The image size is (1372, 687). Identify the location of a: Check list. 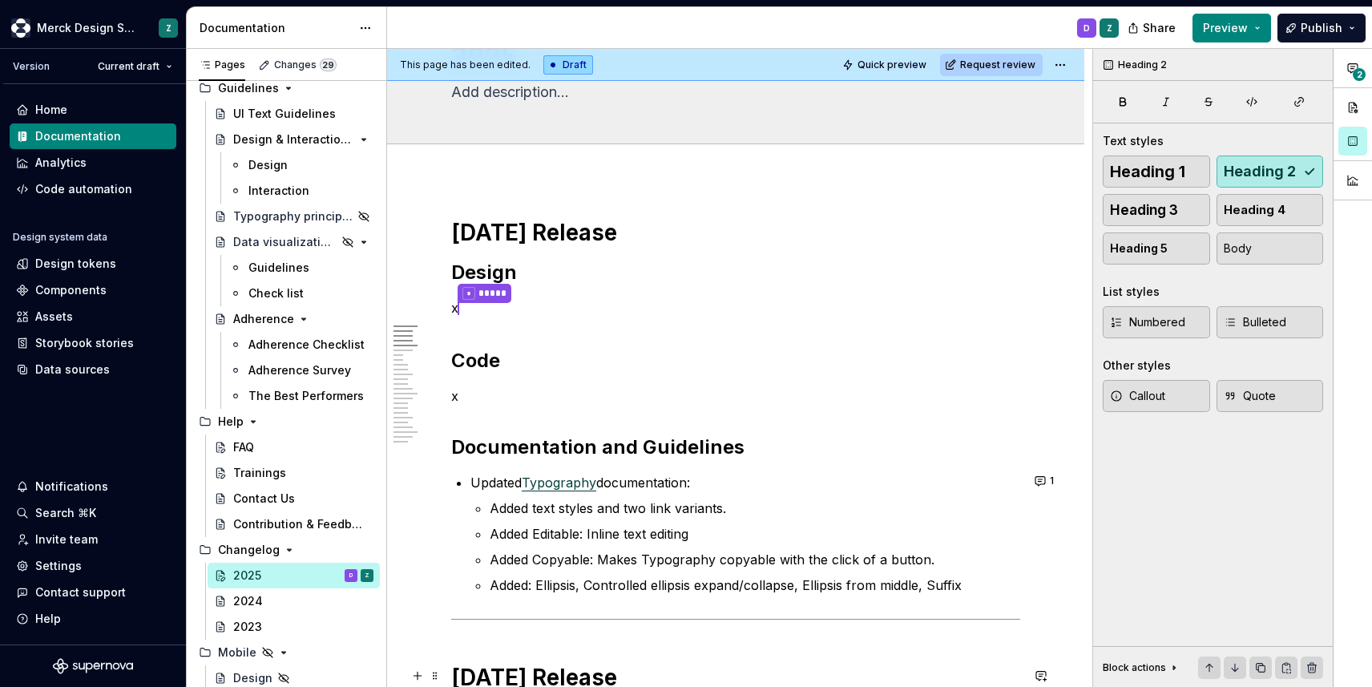
(301, 293).